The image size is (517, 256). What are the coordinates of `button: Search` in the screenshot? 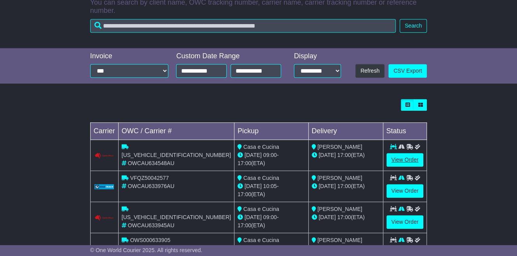 It's located at (413, 26).